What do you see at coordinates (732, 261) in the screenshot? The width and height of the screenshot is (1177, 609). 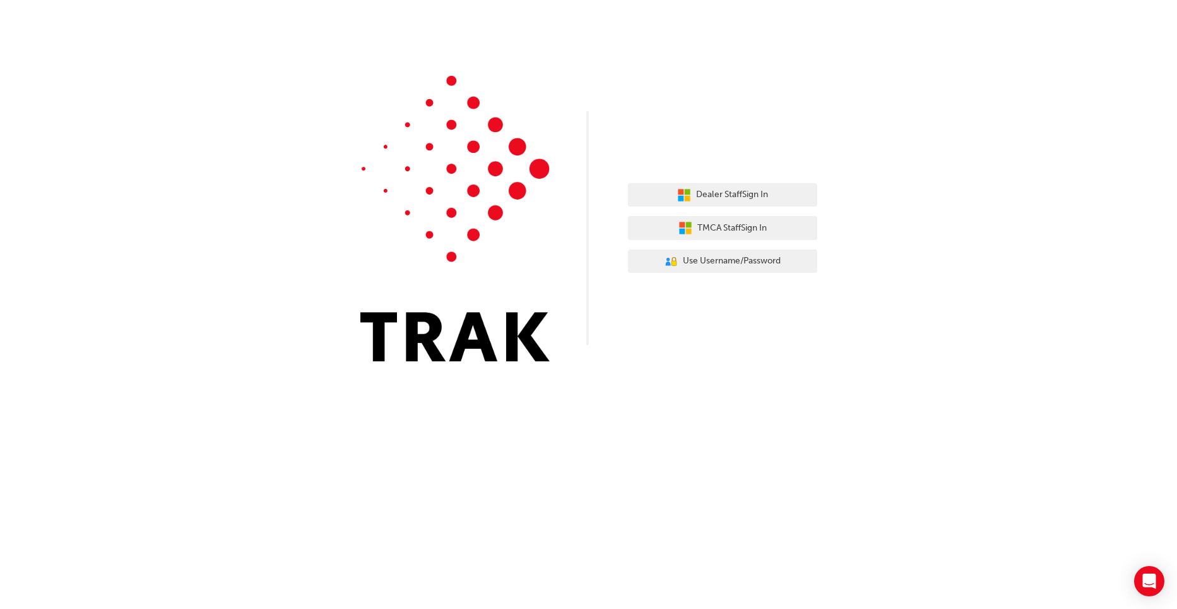 I see `span: Use Username/Password` at bounding box center [732, 261].